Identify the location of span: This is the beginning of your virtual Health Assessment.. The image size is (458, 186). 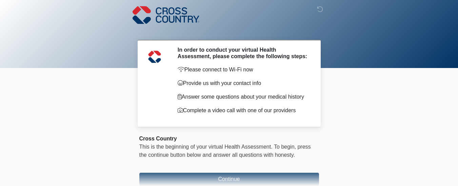
(206, 146).